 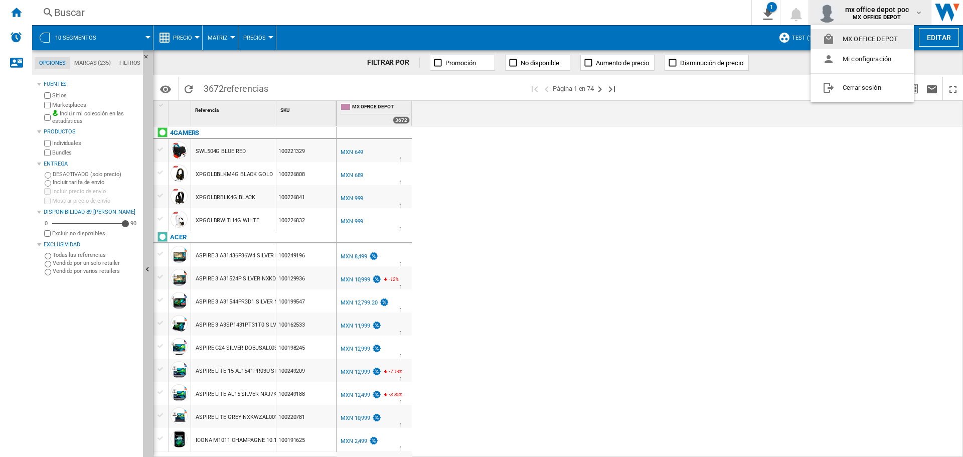 What do you see at coordinates (862, 39) in the screenshot?
I see `md-menu-item: MX OFFICE DEPOT` at bounding box center [862, 39].